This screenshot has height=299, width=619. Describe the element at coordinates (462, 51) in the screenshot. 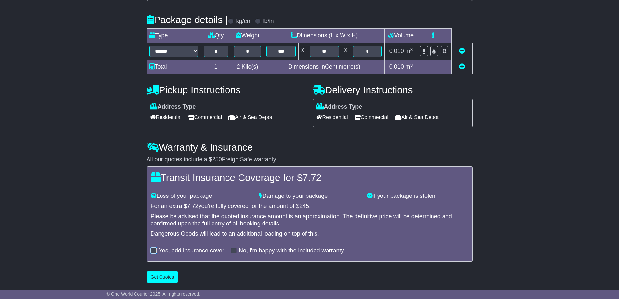

I see `a: Remove this item` at that location.